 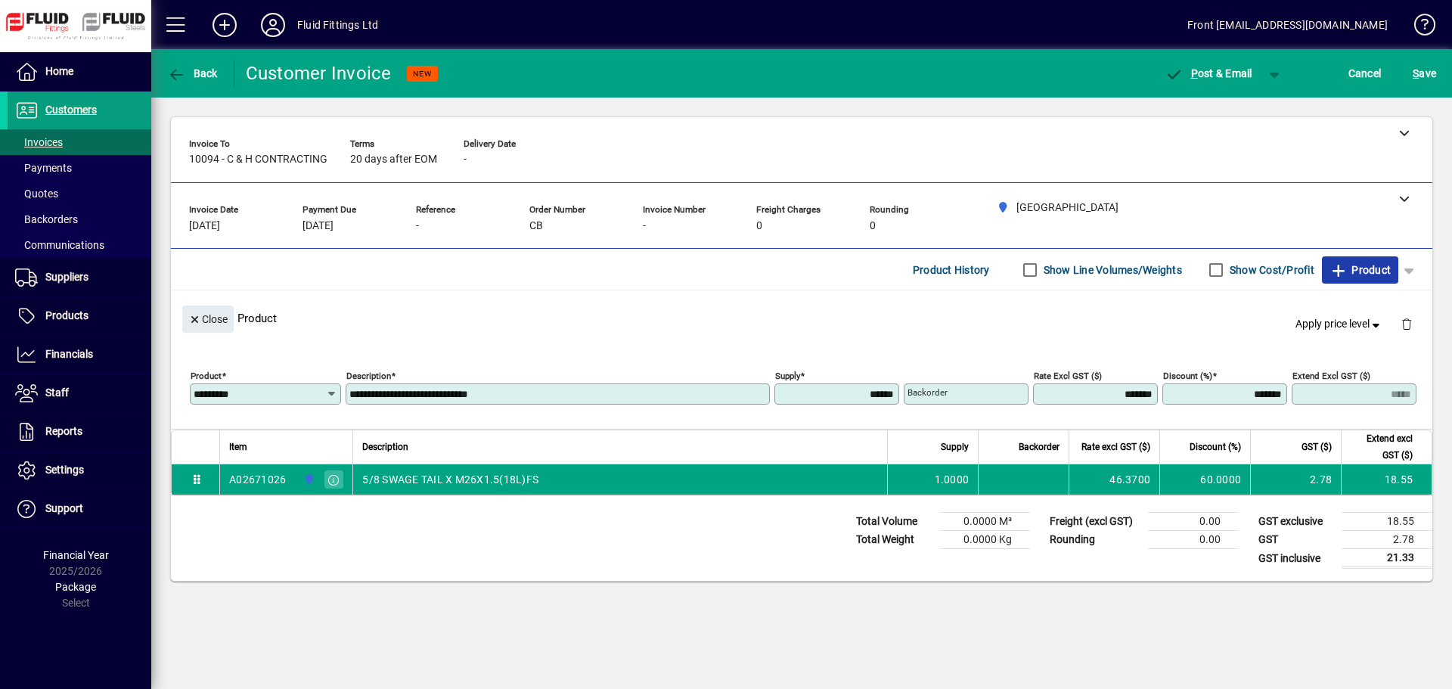 What do you see at coordinates (64, 470) in the screenshot?
I see `span: Settings` at bounding box center [64, 470].